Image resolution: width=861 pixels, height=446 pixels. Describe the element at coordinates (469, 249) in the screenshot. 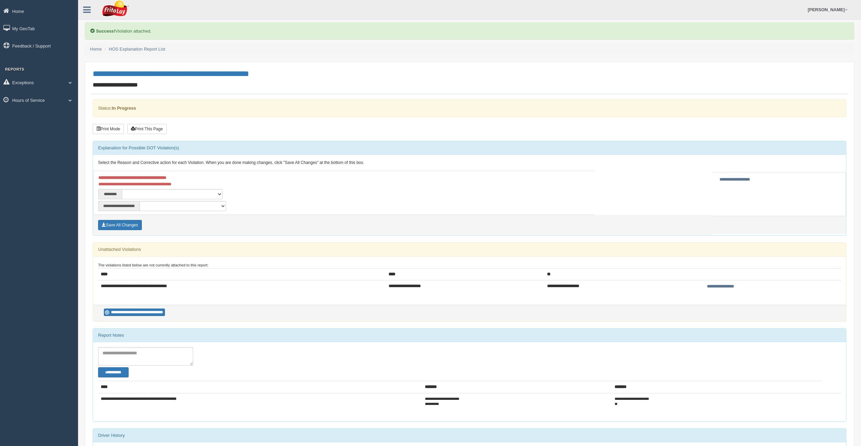

I see `div: Unattached Violations` at that location.